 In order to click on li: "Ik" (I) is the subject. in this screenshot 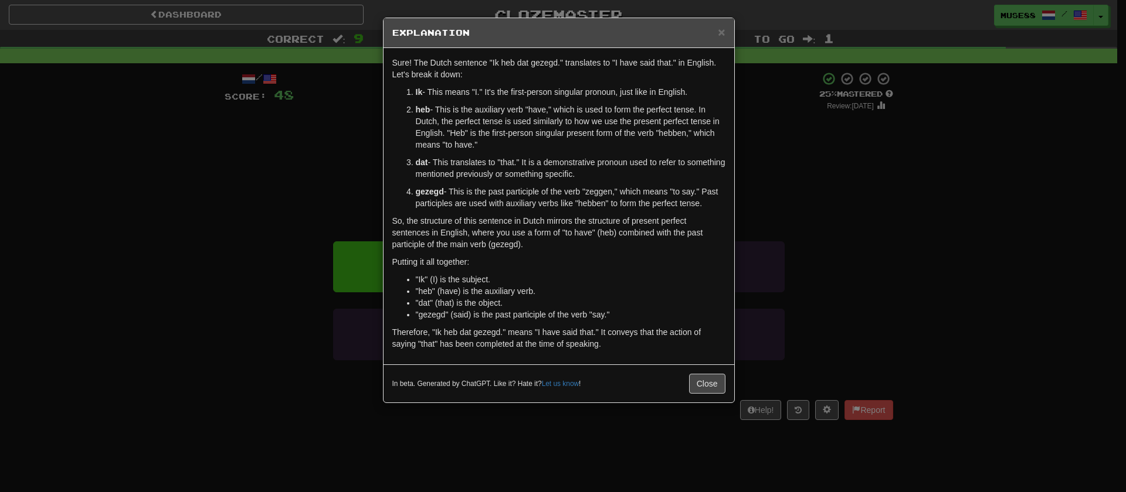, I will do `click(570, 280)`.